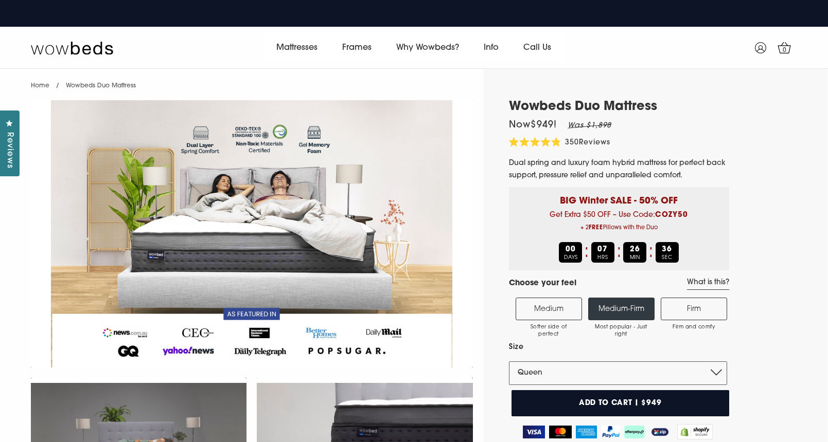 The width and height of the screenshot is (828, 442). I want to click on span: Softer side of perfect, so click(548, 331).